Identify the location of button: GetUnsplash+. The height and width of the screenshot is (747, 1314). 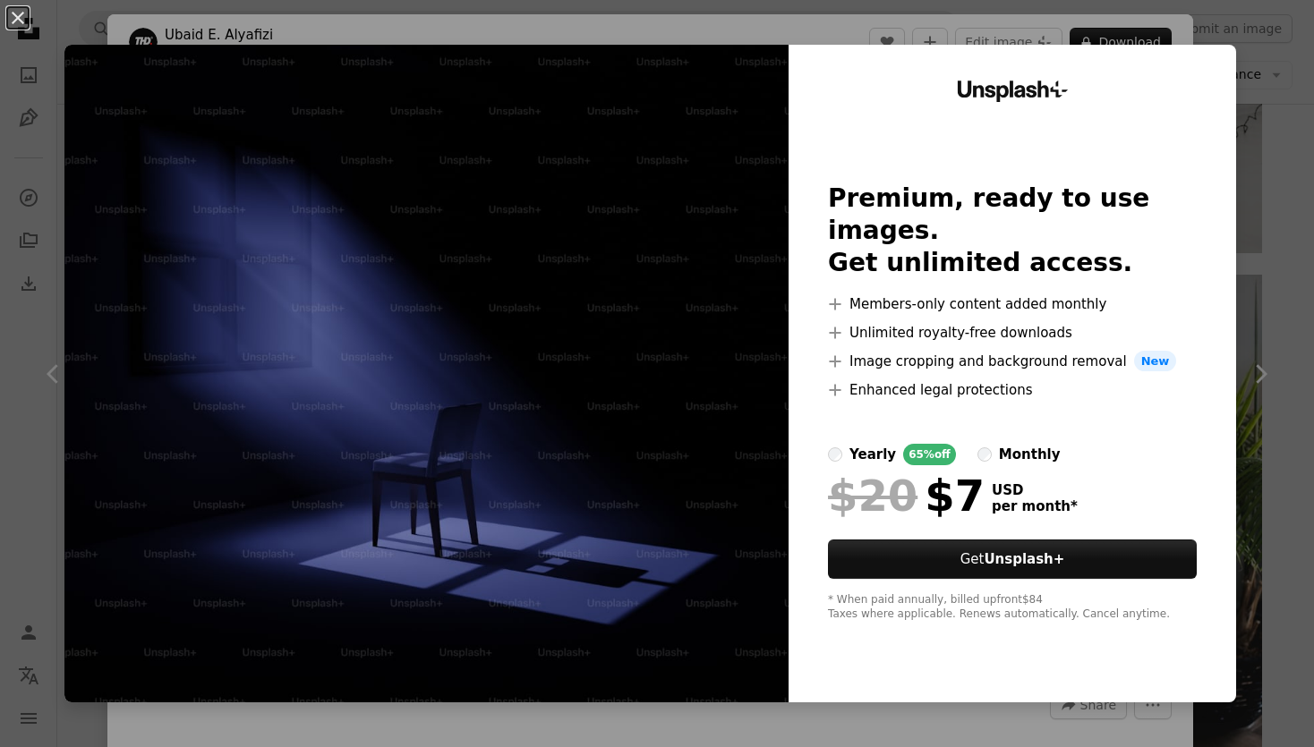
(1012, 559).